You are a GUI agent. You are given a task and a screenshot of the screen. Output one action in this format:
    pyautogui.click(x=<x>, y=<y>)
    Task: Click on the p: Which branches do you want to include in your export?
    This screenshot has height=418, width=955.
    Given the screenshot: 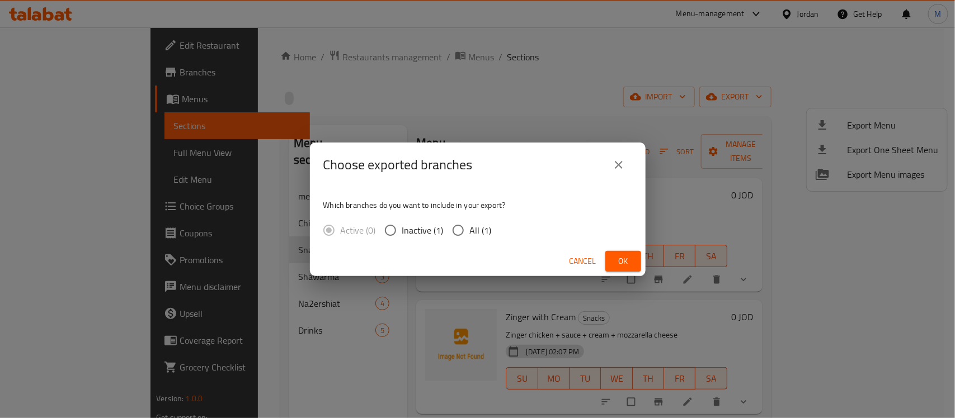 What is the action you would take?
    pyautogui.click(x=478, y=205)
    